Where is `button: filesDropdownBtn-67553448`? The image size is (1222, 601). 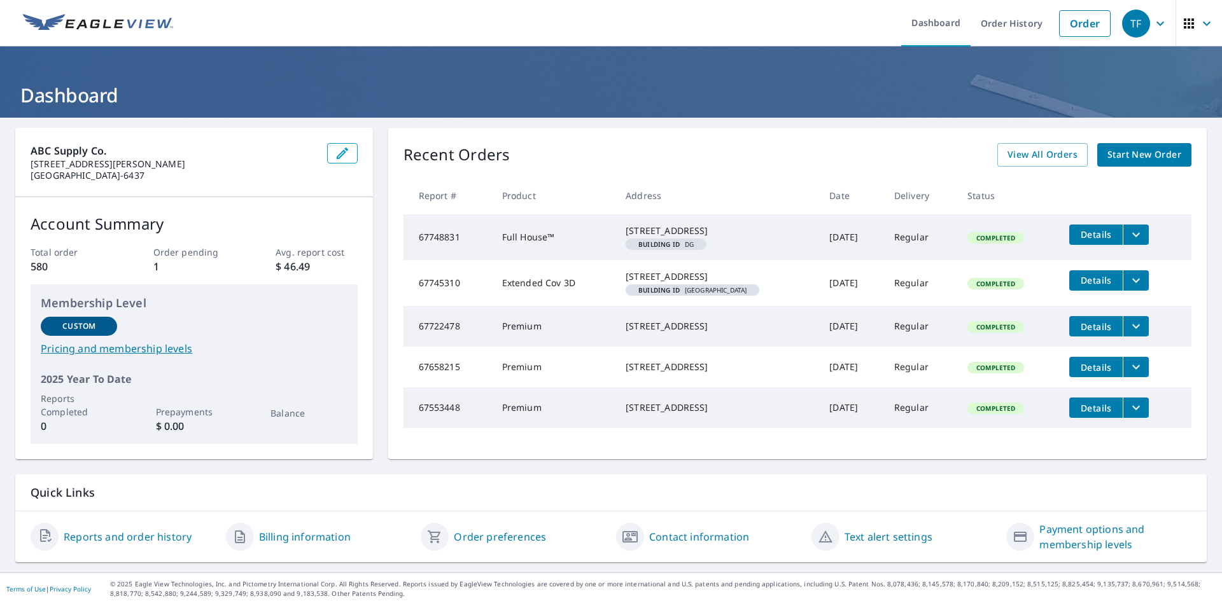 button: filesDropdownBtn-67553448 is located at coordinates (1135, 408).